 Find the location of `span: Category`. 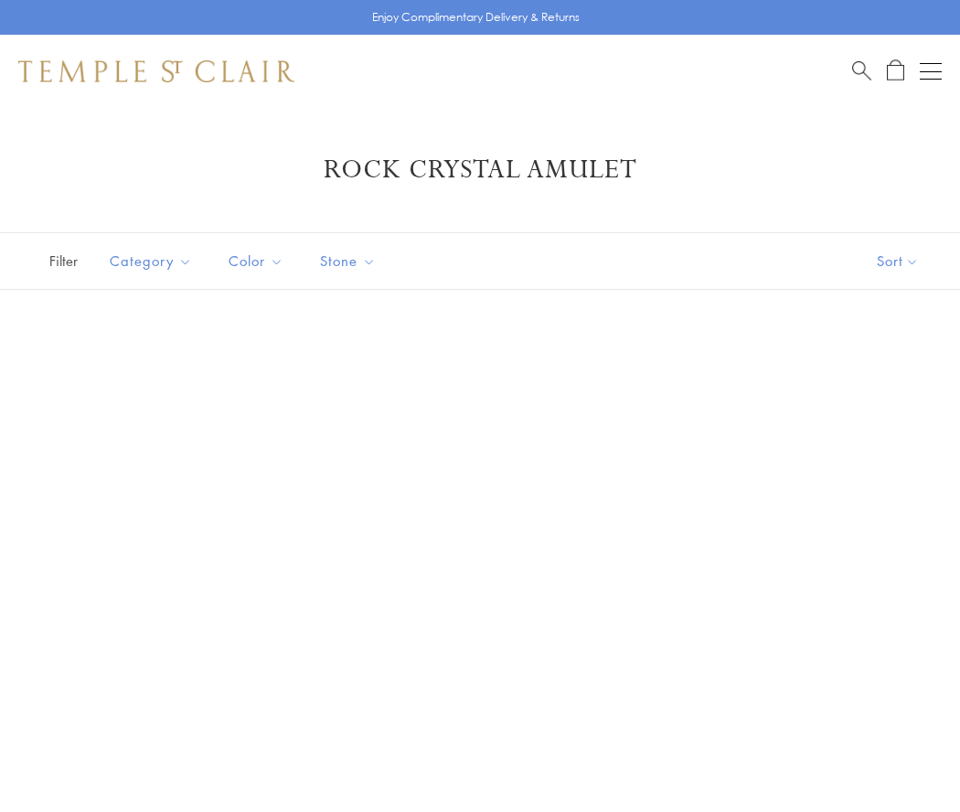

span: Category is located at coordinates (153, 260).